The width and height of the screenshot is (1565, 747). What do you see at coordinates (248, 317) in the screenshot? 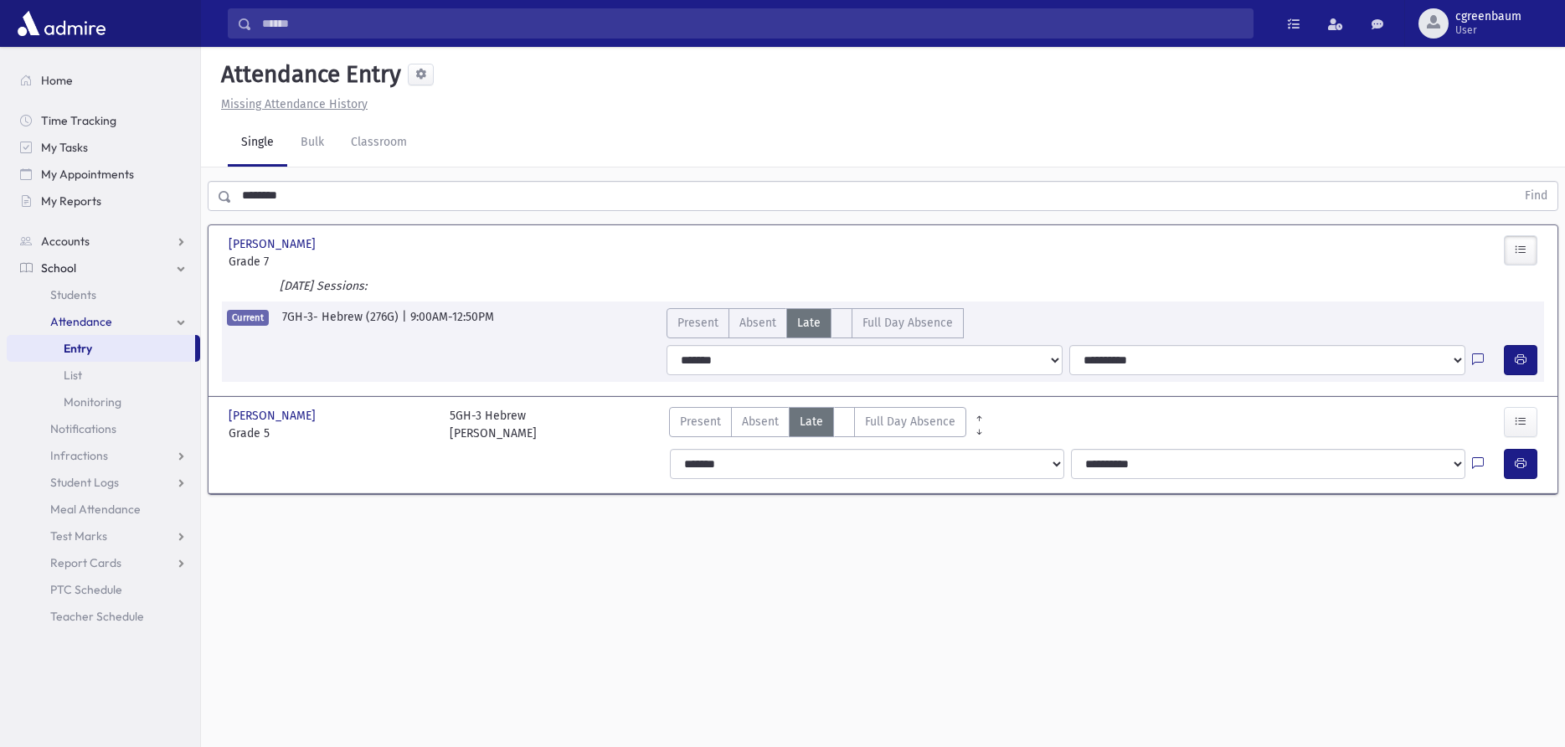
I see `span: Current` at bounding box center [248, 317].